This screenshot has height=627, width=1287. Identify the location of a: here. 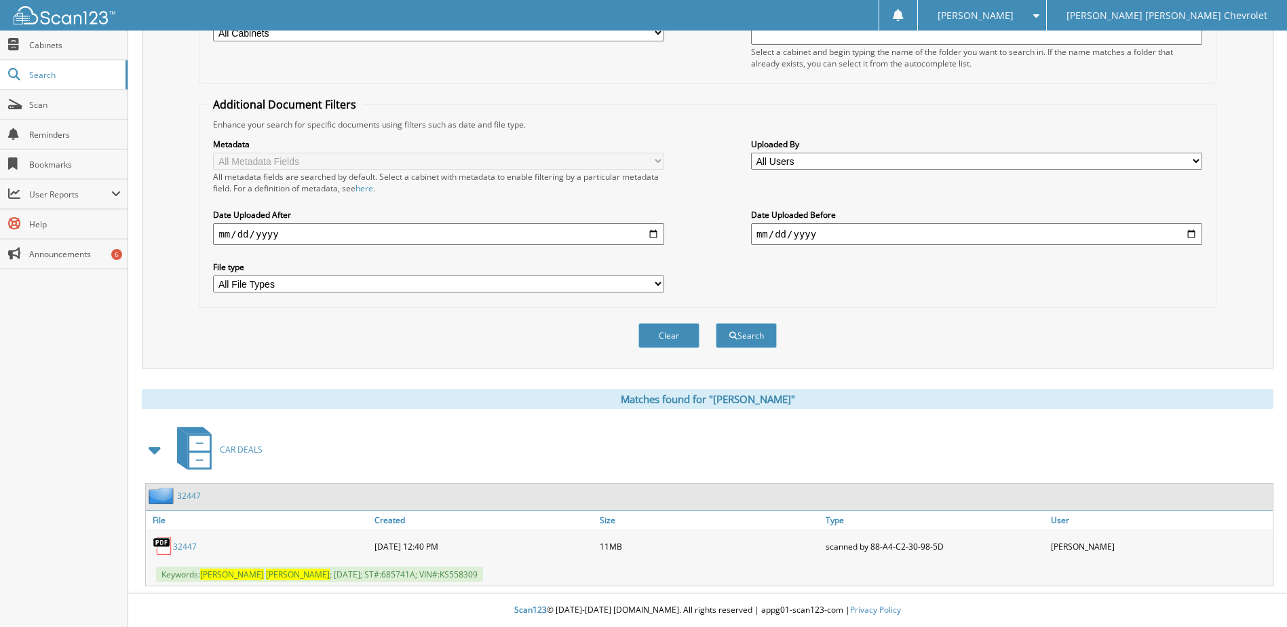
(364, 188).